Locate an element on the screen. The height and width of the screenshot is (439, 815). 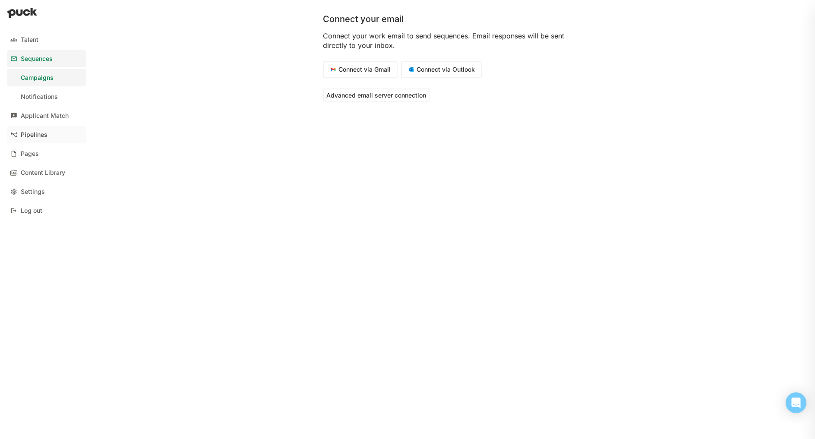
div: Pipelines is located at coordinates (34, 135).